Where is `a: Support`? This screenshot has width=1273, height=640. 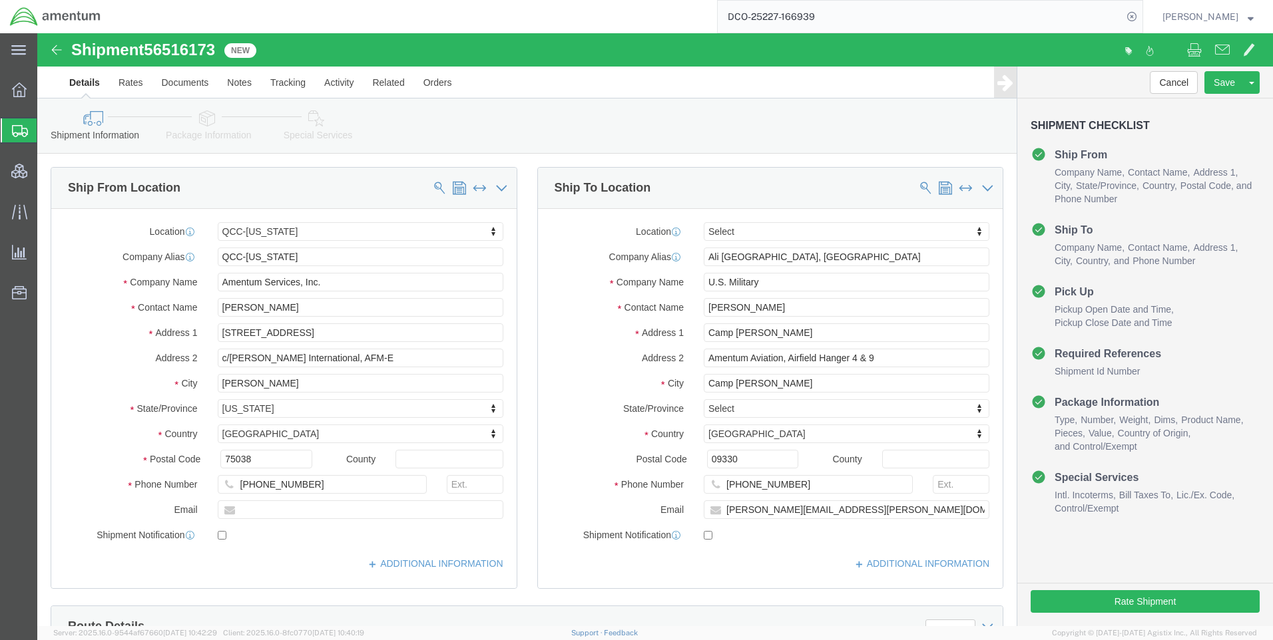 a: Support is located at coordinates (588, 633).